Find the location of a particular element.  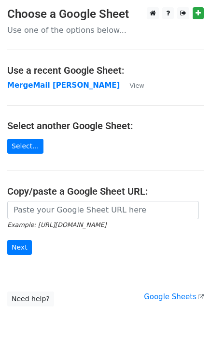

p: Use one of the options below... is located at coordinates (105, 30).